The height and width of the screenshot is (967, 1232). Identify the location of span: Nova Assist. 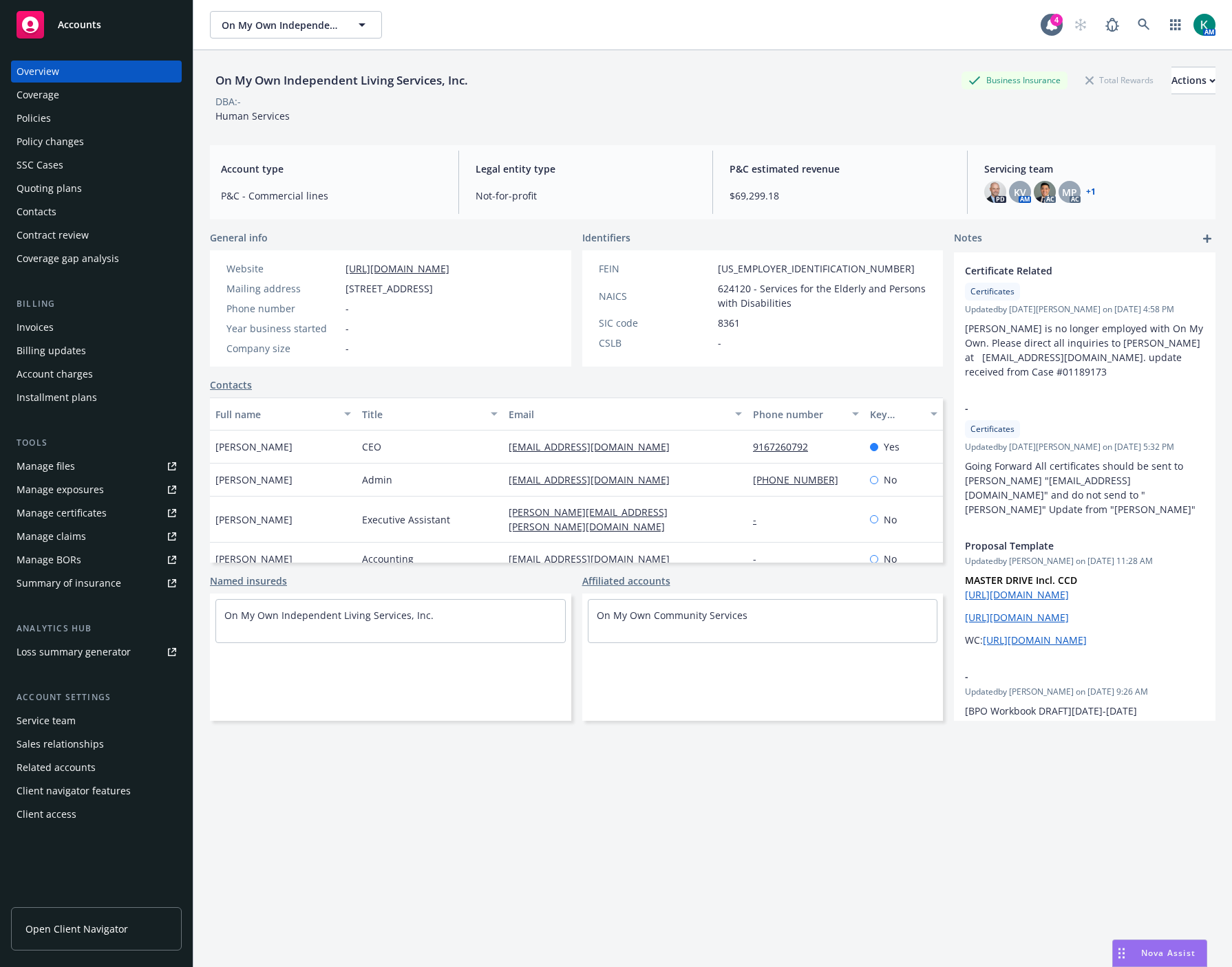
(1167, 953).